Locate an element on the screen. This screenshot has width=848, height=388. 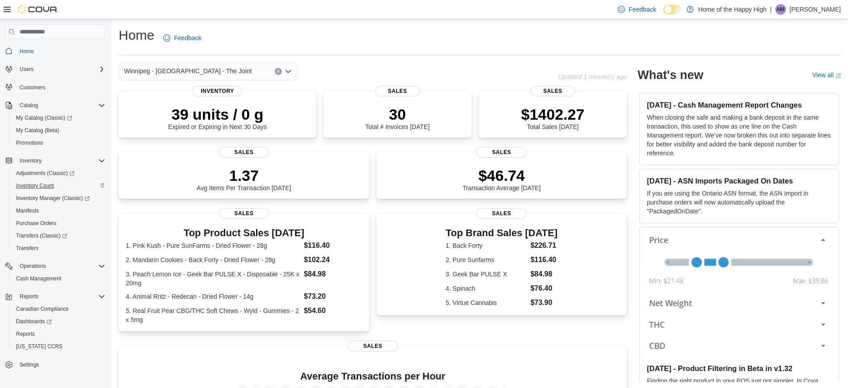
button: Cash Management is located at coordinates (59, 278).